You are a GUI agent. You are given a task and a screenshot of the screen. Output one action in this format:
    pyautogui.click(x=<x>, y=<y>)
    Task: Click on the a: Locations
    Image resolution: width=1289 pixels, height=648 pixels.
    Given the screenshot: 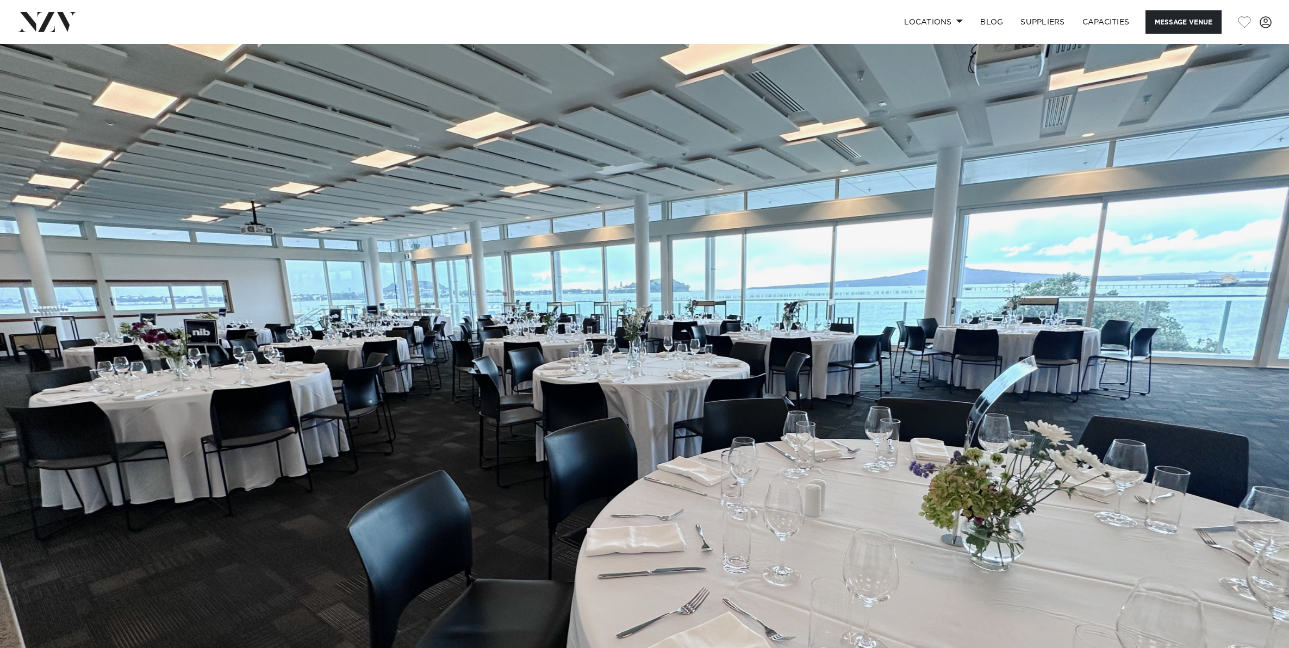 What is the action you would take?
    pyautogui.click(x=933, y=22)
    